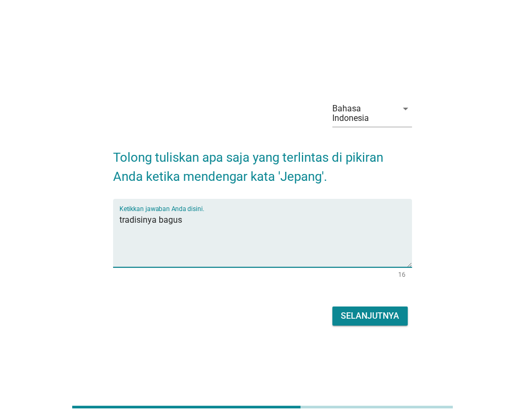 The image size is (525, 420). What do you see at coordinates (370, 316) in the screenshot?
I see `button: Selanjutnya` at bounding box center [370, 316].